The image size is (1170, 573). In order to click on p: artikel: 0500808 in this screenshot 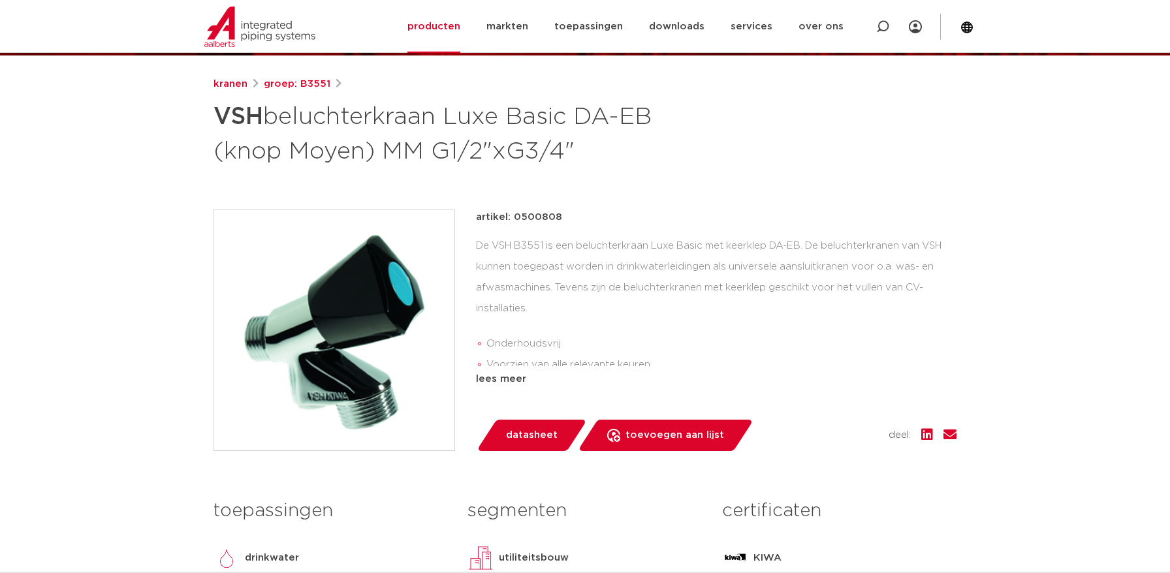, I will do `click(519, 217)`.